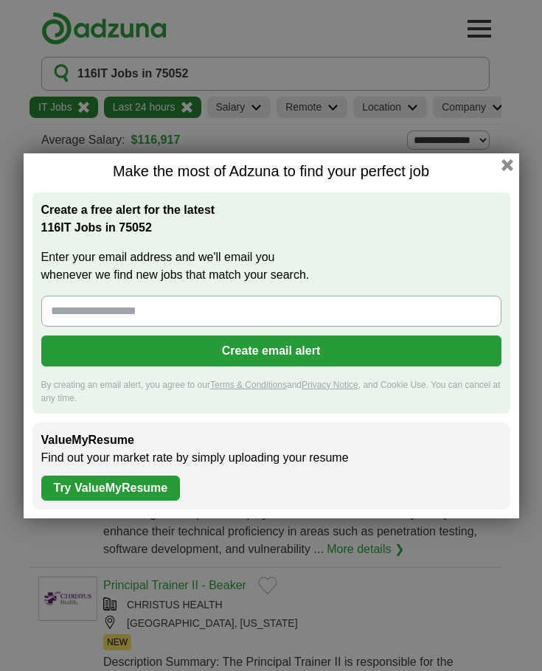 The image size is (542, 671). What do you see at coordinates (271, 266) in the screenshot?
I see `label: Enter your email address and we'll email you whenever we find new jobs that match your search.` at bounding box center [271, 266].